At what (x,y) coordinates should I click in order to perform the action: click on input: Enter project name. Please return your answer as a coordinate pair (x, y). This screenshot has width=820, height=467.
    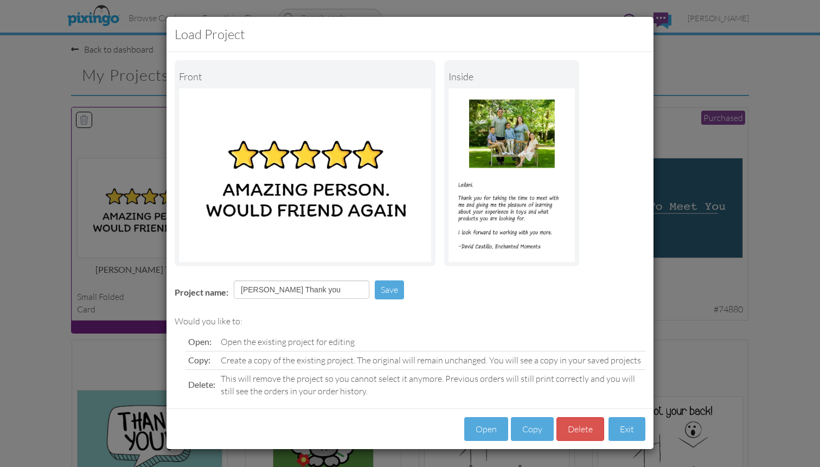
    Looking at the image, I should click on (302, 290).